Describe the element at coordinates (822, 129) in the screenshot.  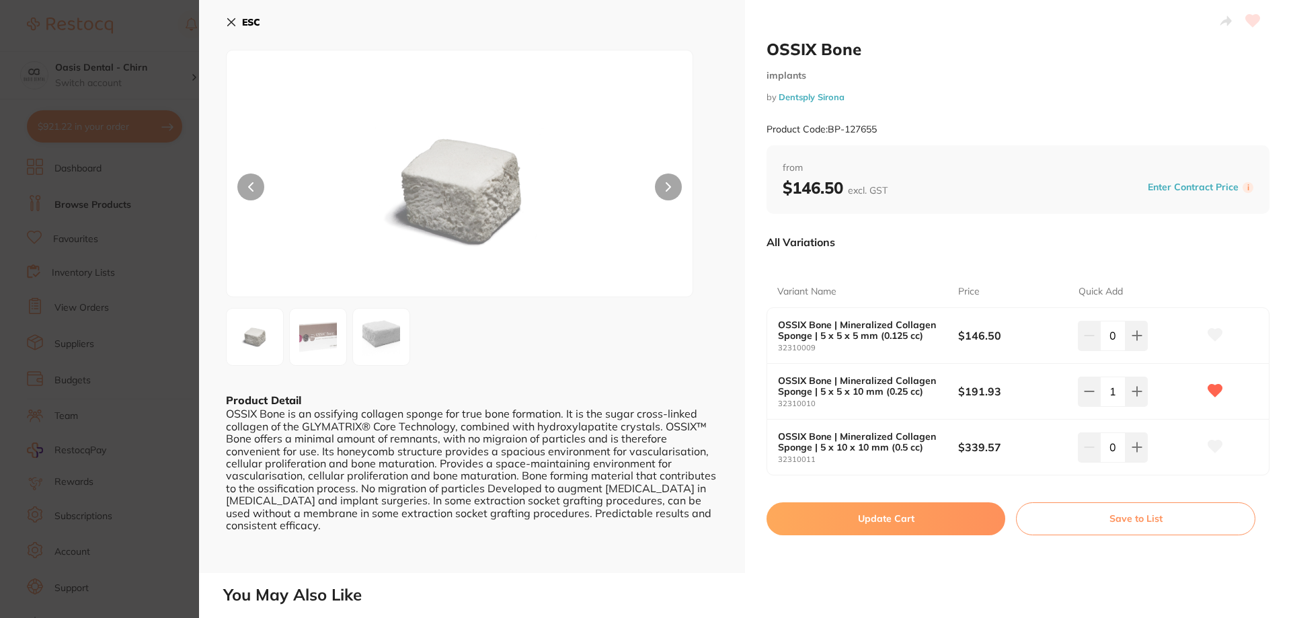
I see `small: Product Code: BP-127655` at that location.